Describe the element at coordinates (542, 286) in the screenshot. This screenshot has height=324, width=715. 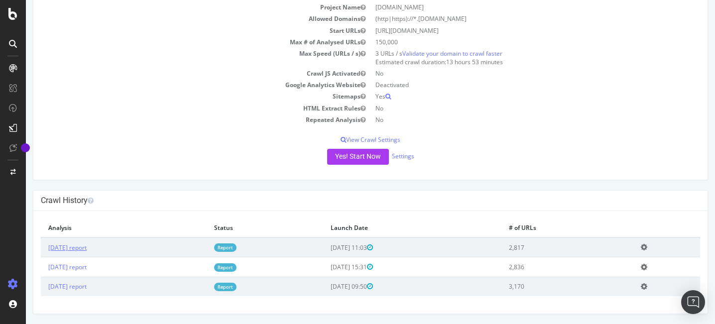
I see `td: 3,170` at that location.